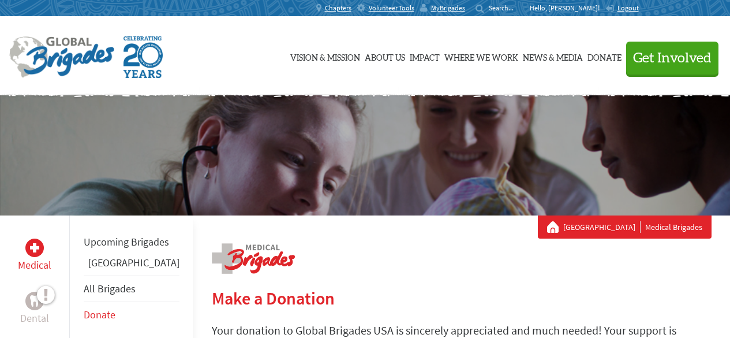 The image size is (730, 338). Describe the element at coordinates (462, 298) in the screenshot. I see `h2: Make a Donation` at that location.